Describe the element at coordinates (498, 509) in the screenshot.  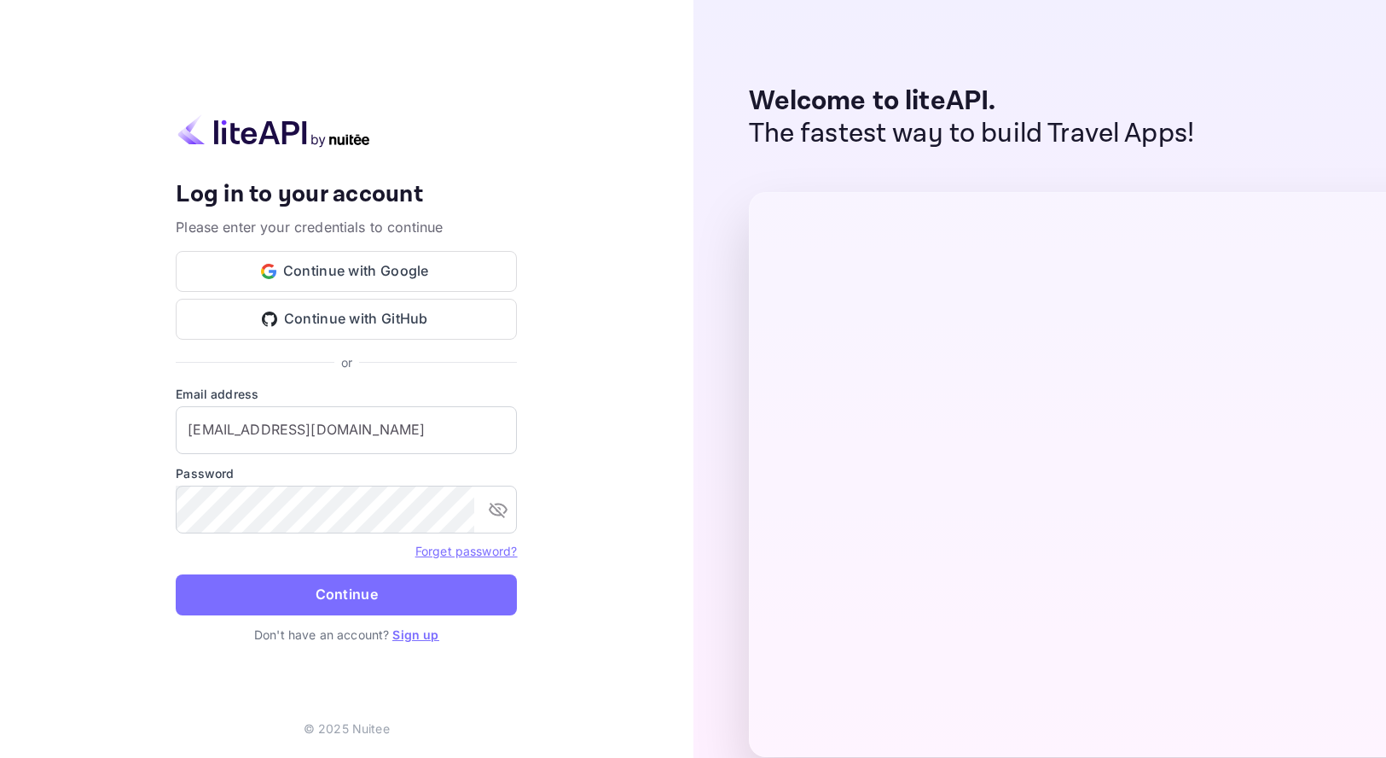
I see `button: toggle password visibility` at that location.